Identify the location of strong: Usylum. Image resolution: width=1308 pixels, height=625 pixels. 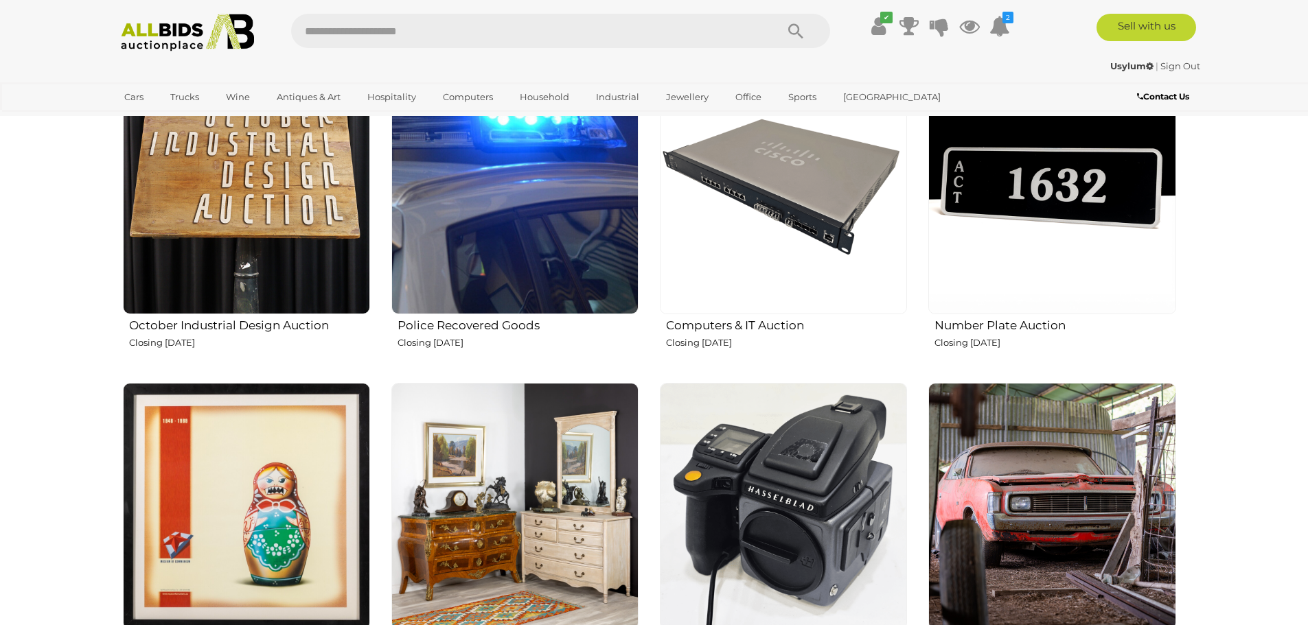
(1131, 66).